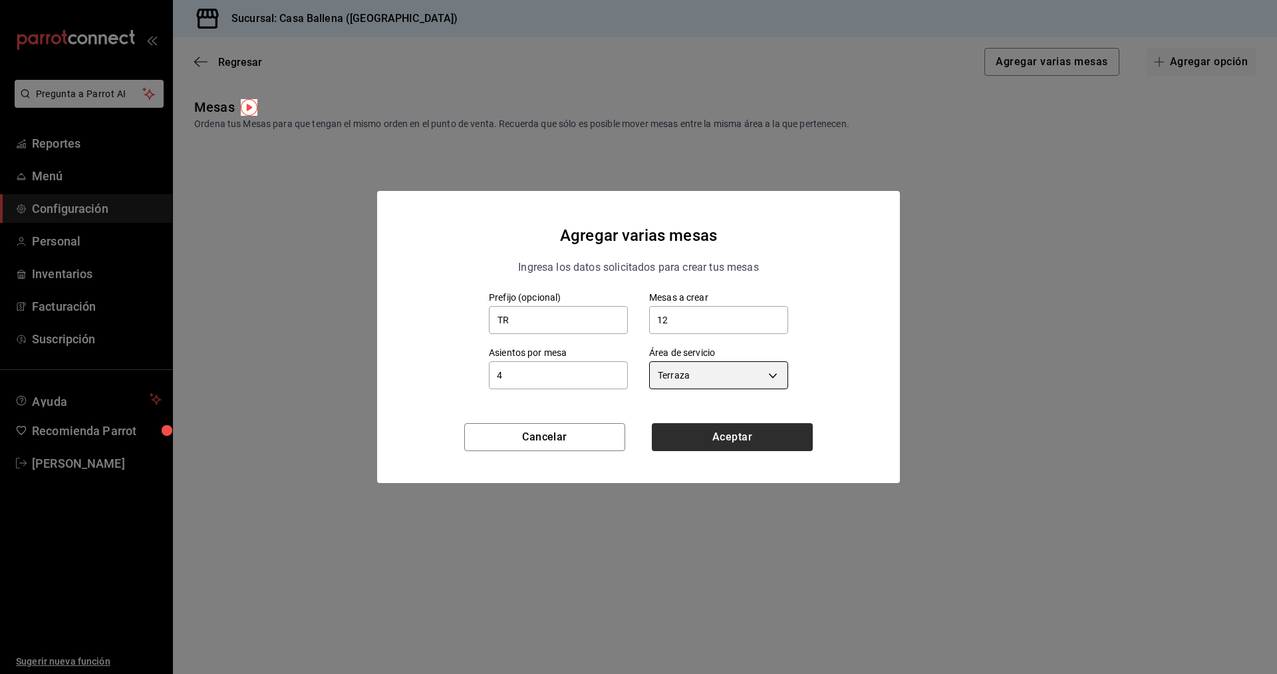 This screenshot has width=1277, height=674. I want to click on label: Mesas a crear, so click(718, 297).